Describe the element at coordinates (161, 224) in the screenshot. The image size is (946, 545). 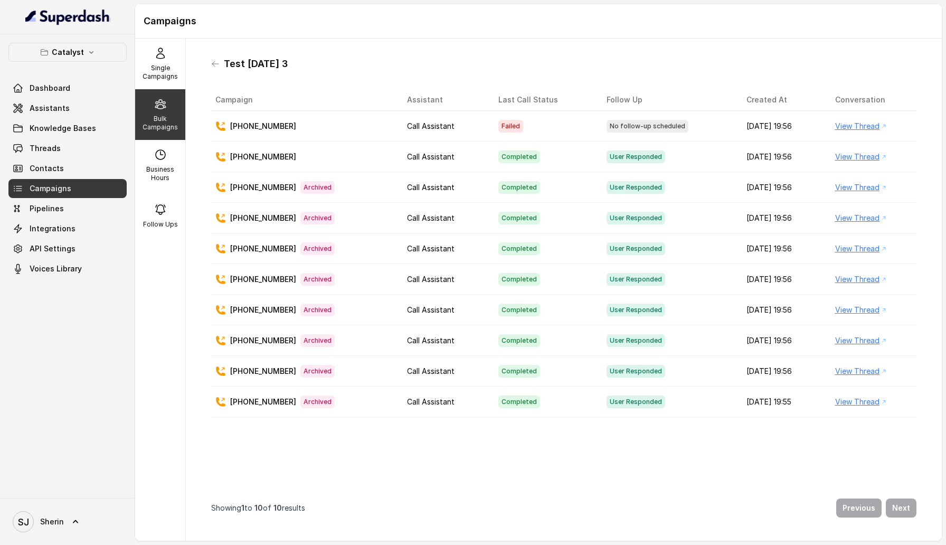
I see `p: Follow Ups` at that location.